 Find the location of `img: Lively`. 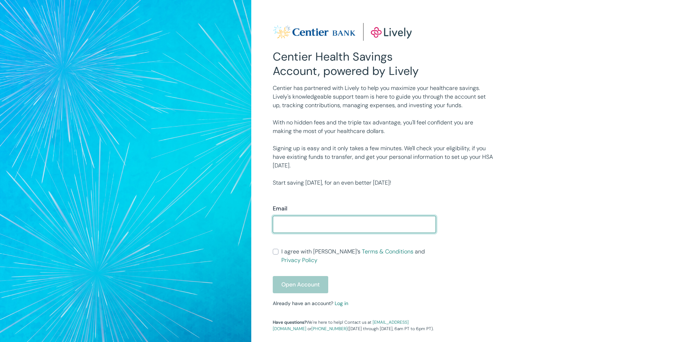

img: Lively is located at coordinates (342, 32).